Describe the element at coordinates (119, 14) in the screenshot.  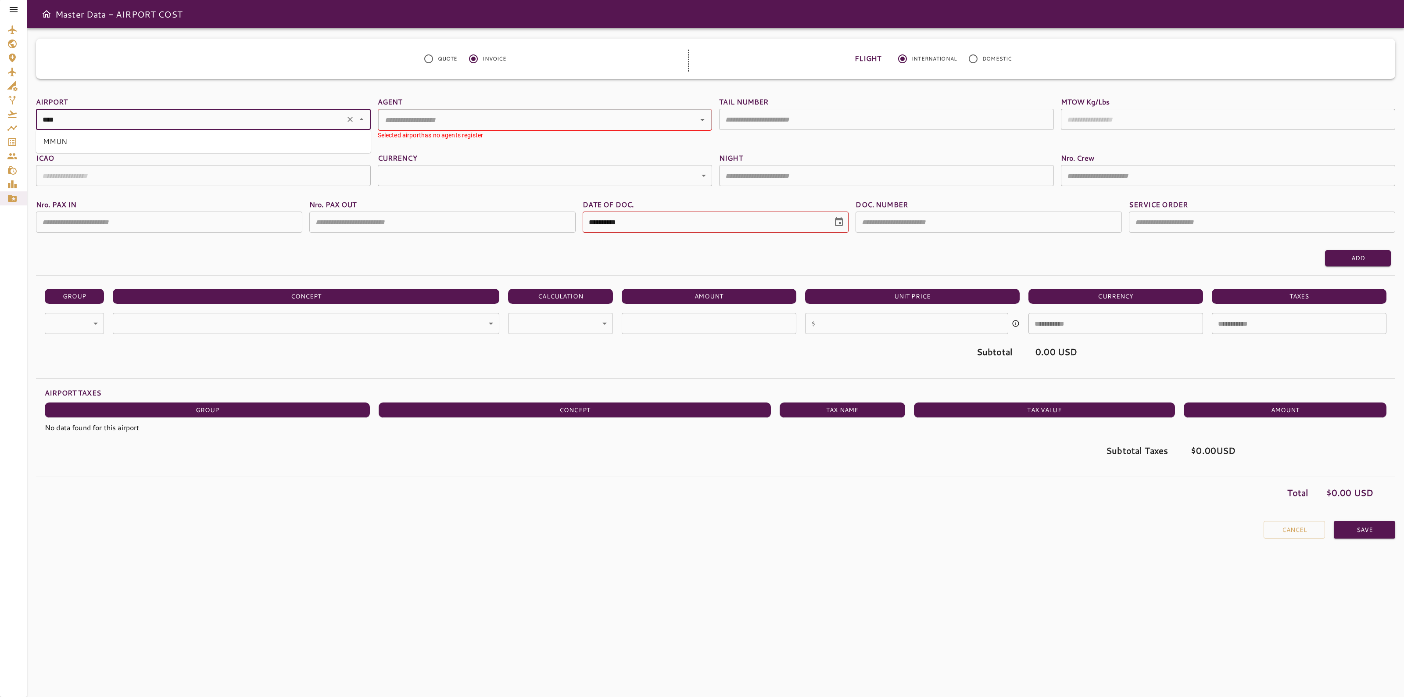
I see `h6: Master Data - AIRPORT COST` at that location.